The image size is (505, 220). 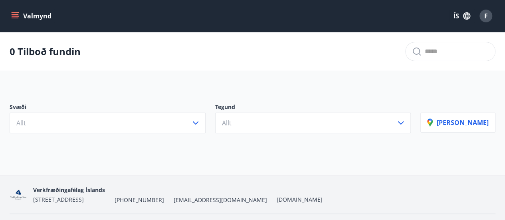 What do you see at coordinates (486, 16) in the screenshot?
I see `span: F` at bounding box center [486, 16].